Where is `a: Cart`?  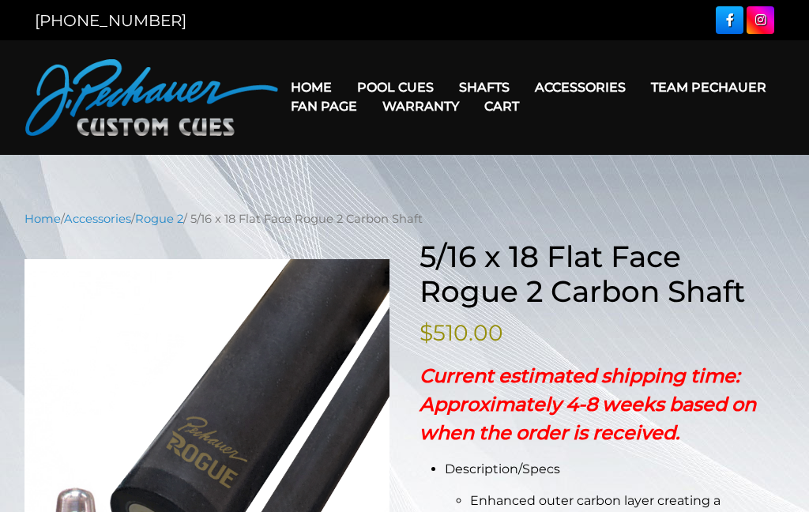
a: Cart is located at coordinates (502, 106).